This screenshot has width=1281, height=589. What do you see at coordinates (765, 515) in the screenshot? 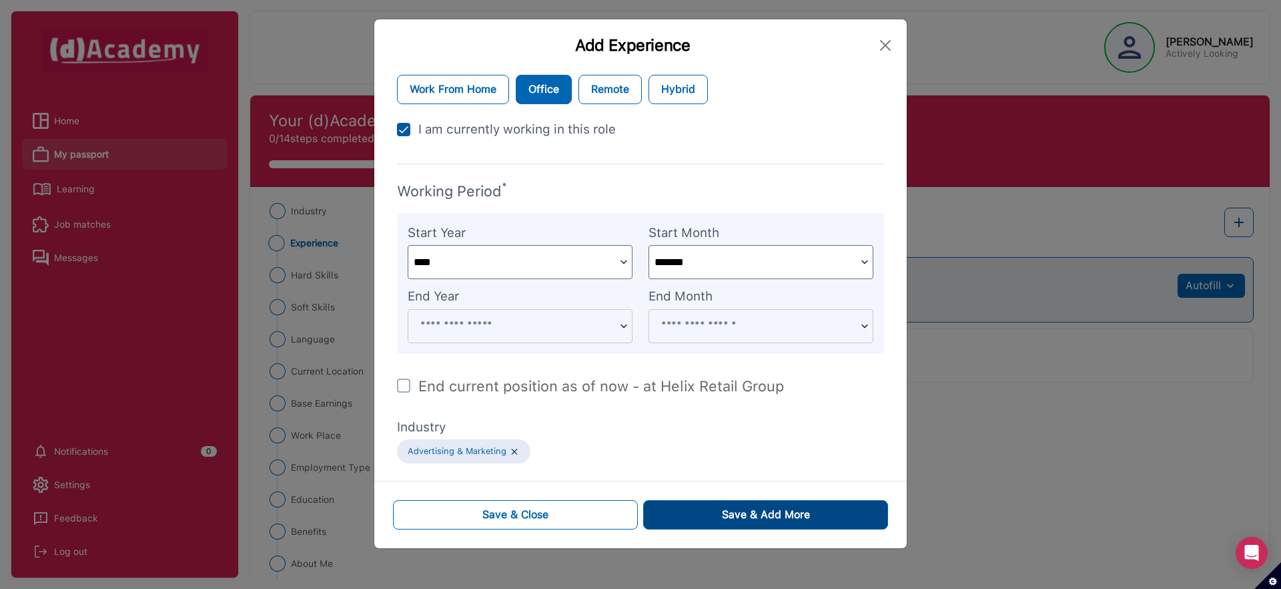
I see `button: Save & Add More` at bounding box center [765, 515].